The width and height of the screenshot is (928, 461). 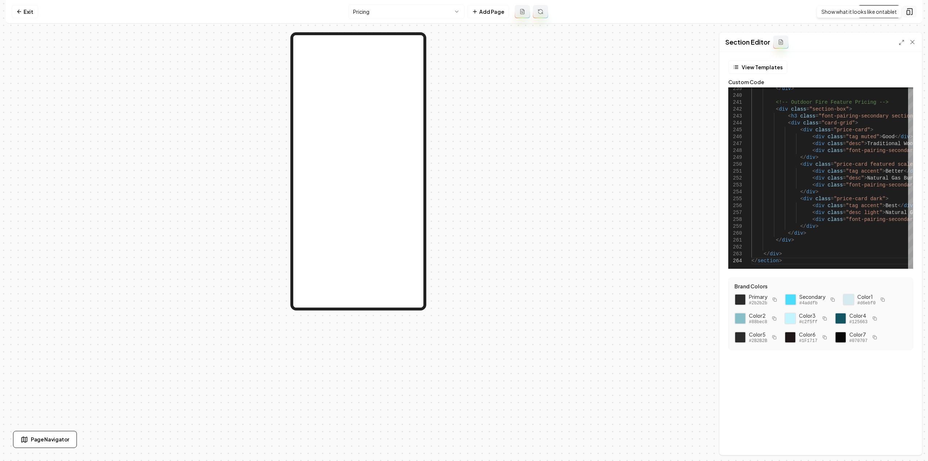 I want to click on div: Click to copy #125663, so click(x=841, y=318).